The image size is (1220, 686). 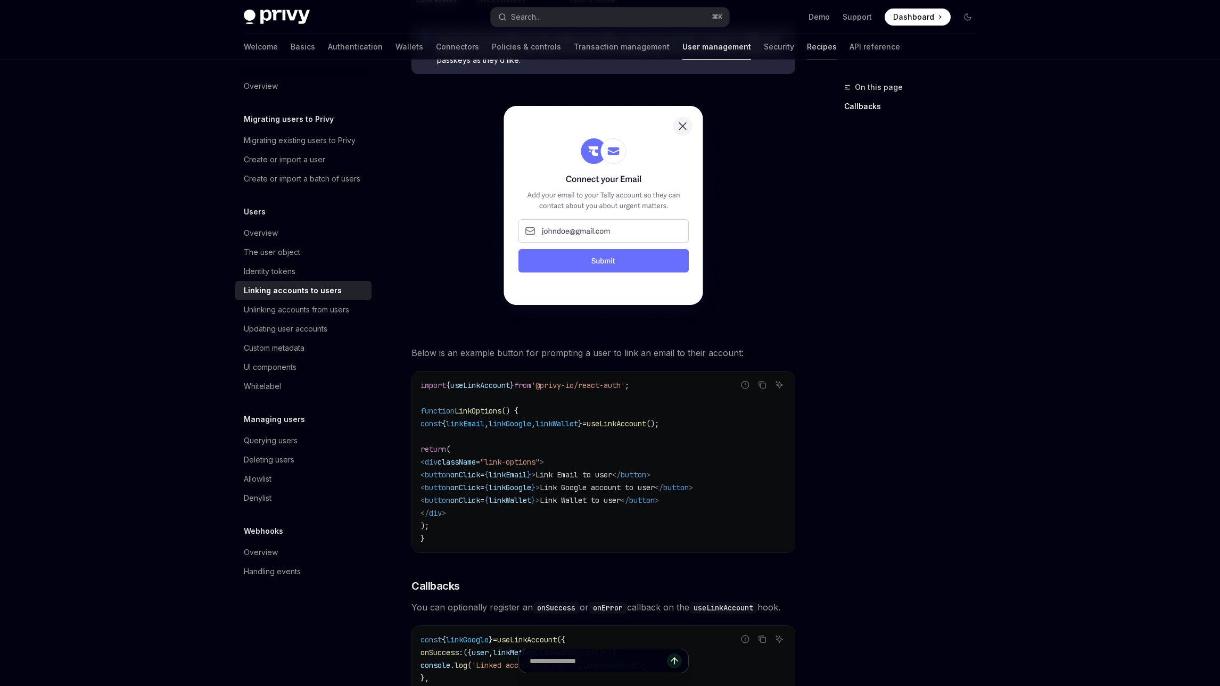 I want to click on code: onSuccess, so click(x=556, y=608).